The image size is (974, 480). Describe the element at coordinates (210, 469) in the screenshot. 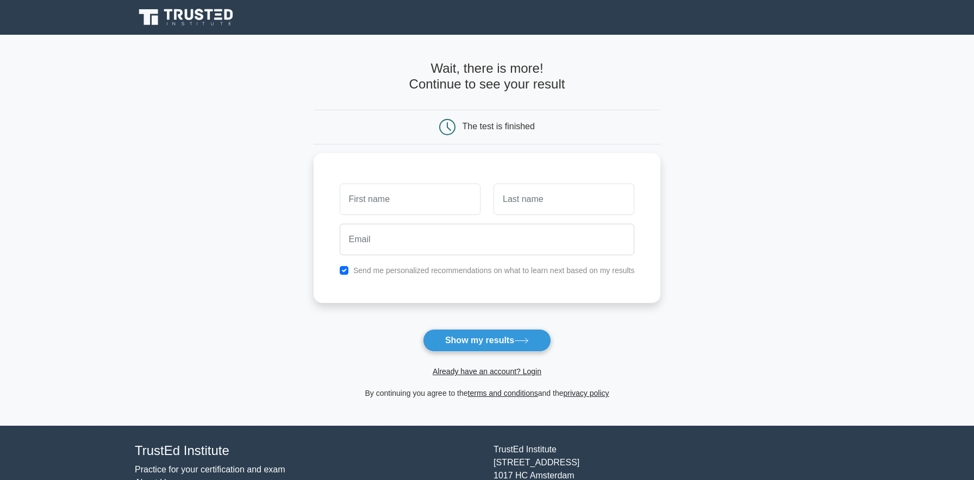

I see `a: Practice for your certification and exam` at that location.